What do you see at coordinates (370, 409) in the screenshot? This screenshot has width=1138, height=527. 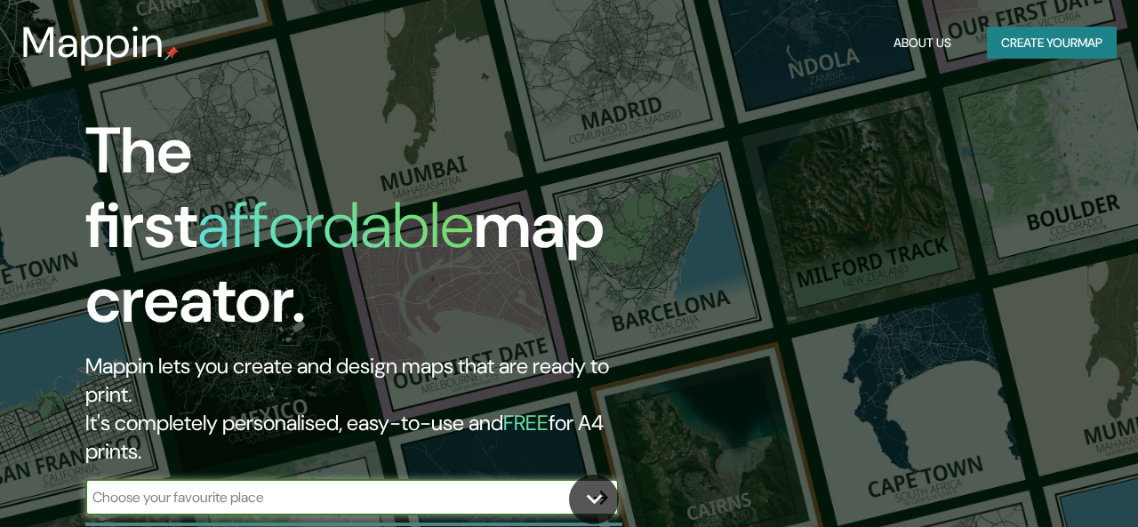 I see `h2: Mappin lets you create and design maps that are ready to print. It's completely personalised, eas...` at bounding box center [370, 409].